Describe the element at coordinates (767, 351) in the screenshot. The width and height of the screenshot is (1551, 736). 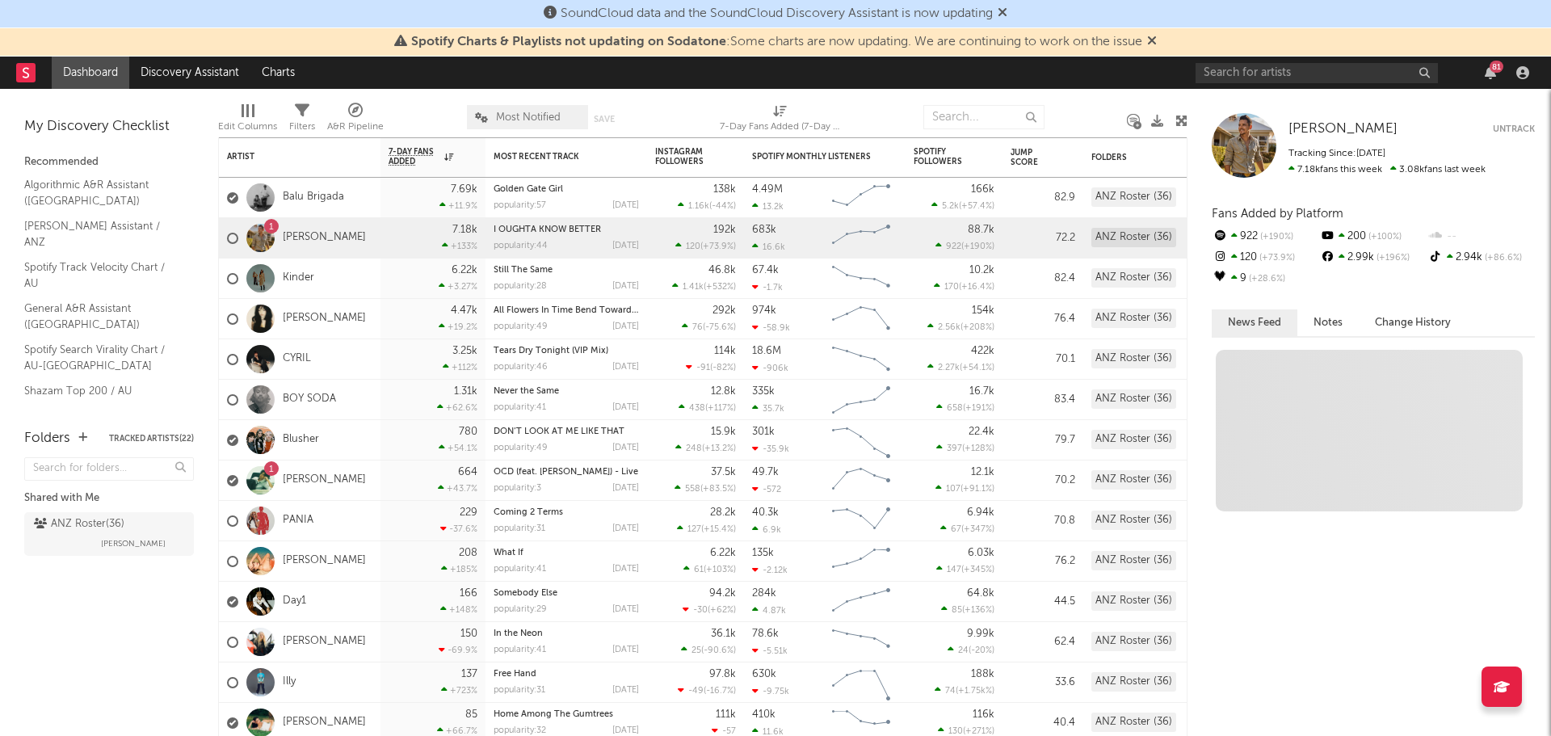
I see `div: 18.6M` at that location.